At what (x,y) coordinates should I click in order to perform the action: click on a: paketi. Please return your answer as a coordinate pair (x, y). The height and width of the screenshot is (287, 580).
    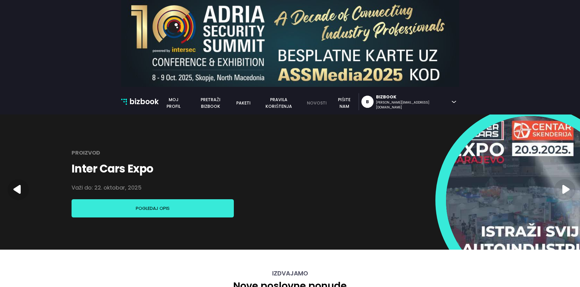
    Looking at the image, I should click on (243, 103).